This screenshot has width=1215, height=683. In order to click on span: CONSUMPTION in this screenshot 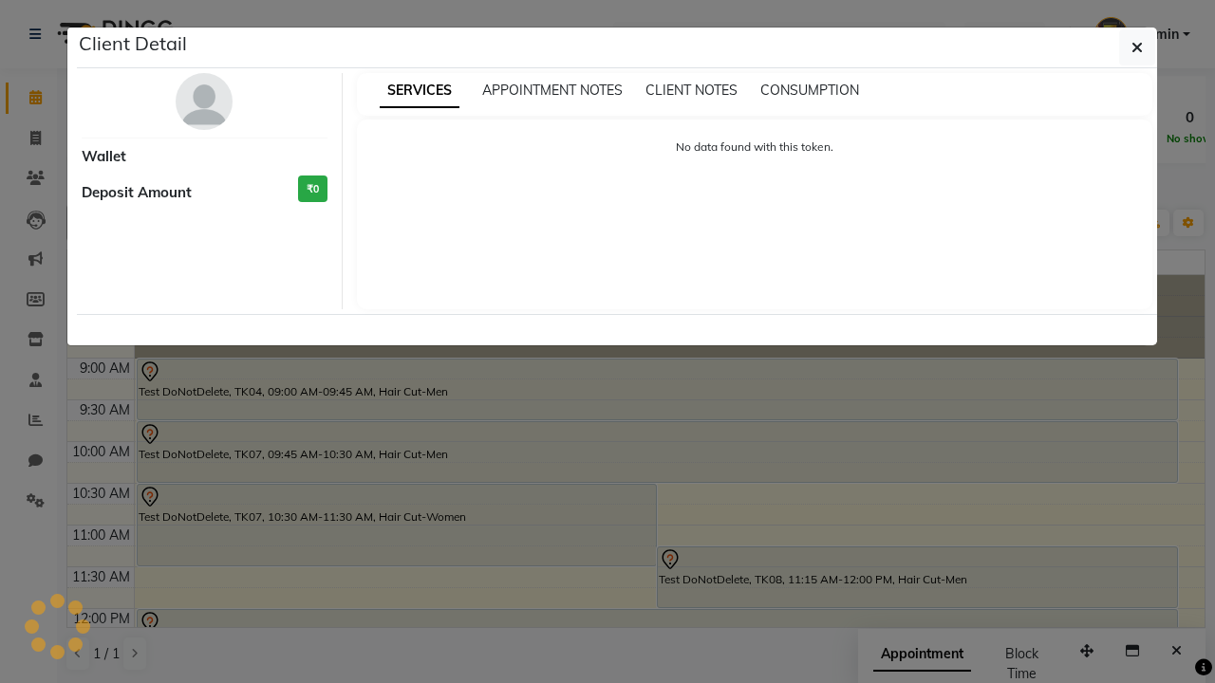, I will do `click(810, 90)`.